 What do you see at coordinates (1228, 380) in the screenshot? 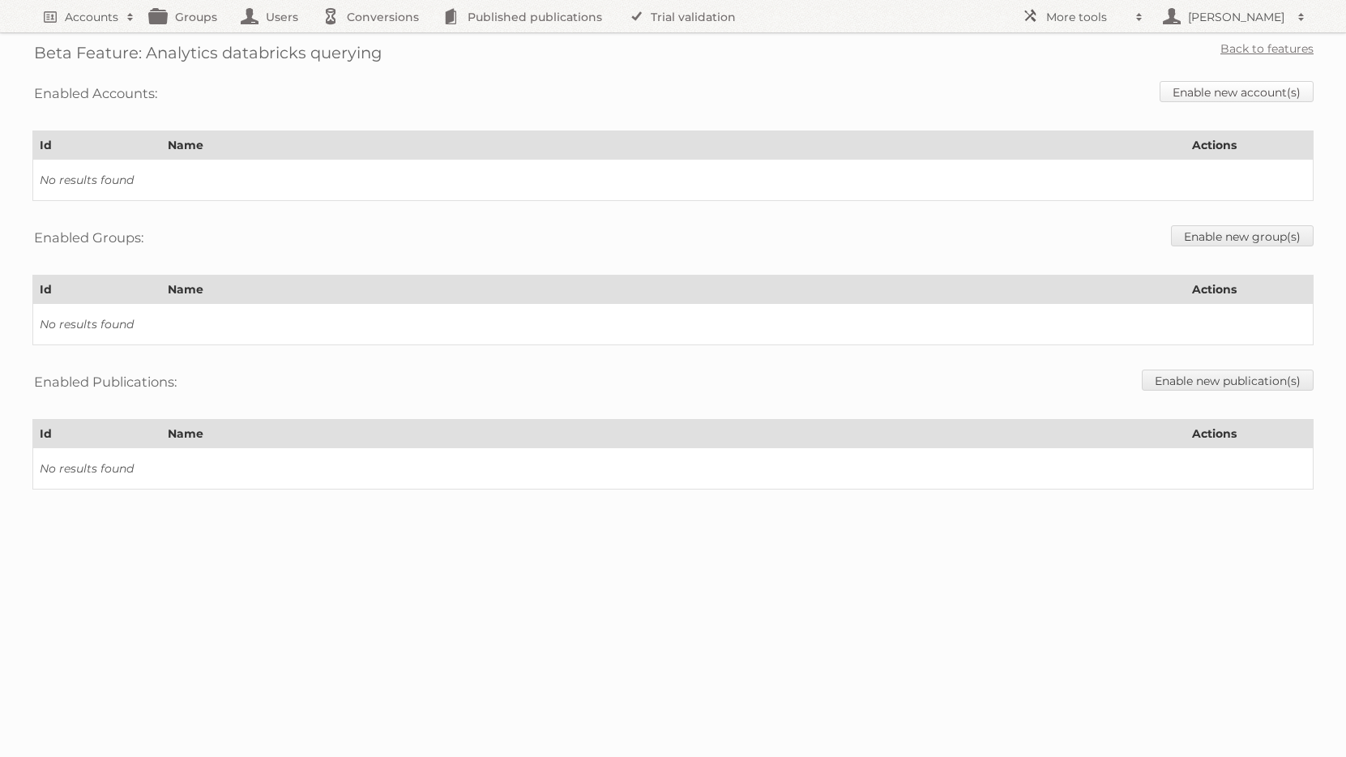
I see `a: Enable new publication(s)` at bounding box center [1228, 380].